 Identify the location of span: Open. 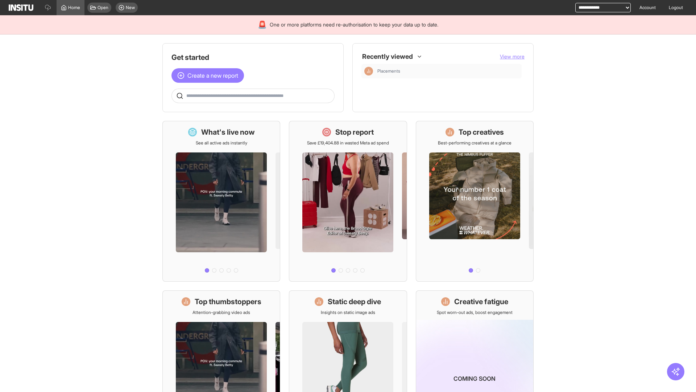
(103, 8).